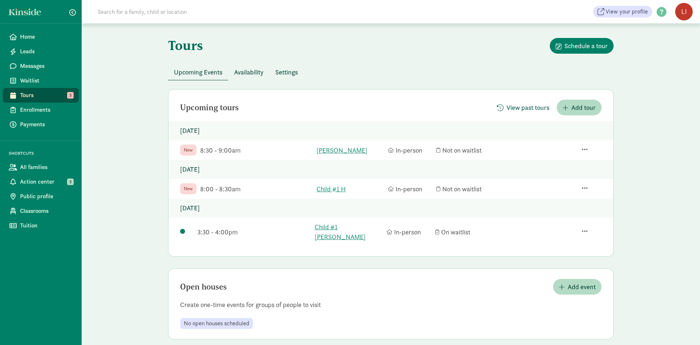 The height and width of the screenshot is (345, 700). I want to click on span: Add event, so click(582, 286).